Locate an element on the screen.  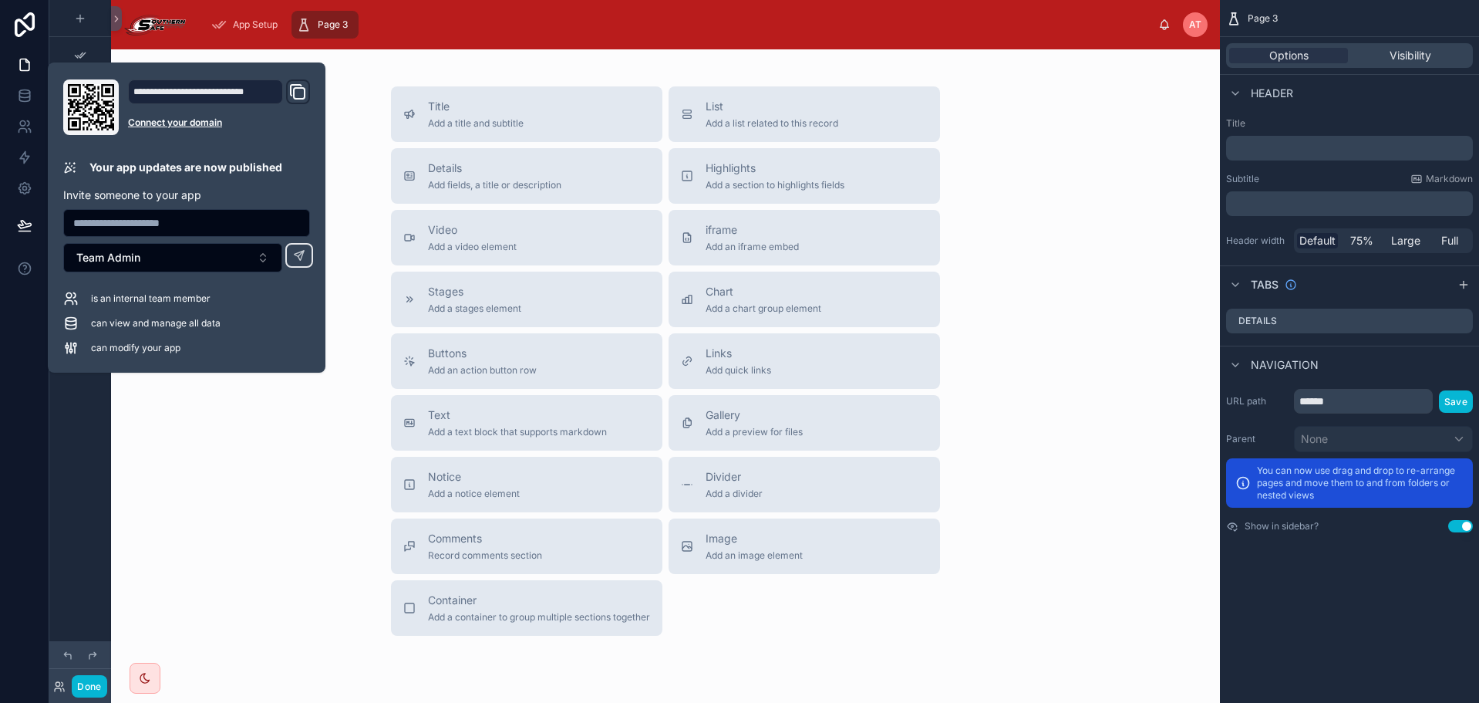
span: Stages is located at coordinates (474, 292).